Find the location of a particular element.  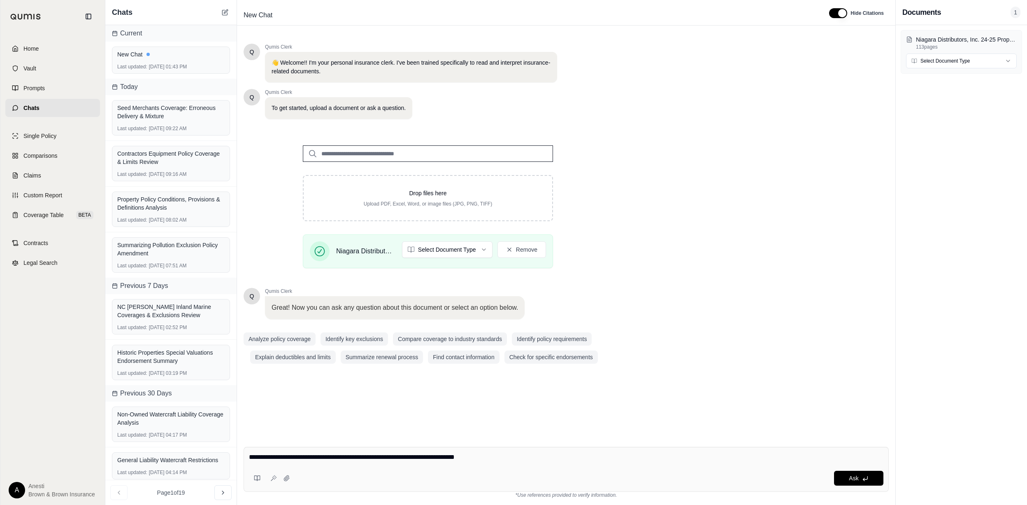

div: Non-Owned Watercraft Liability Coverage Analysis is located at coordinates (171, 418).